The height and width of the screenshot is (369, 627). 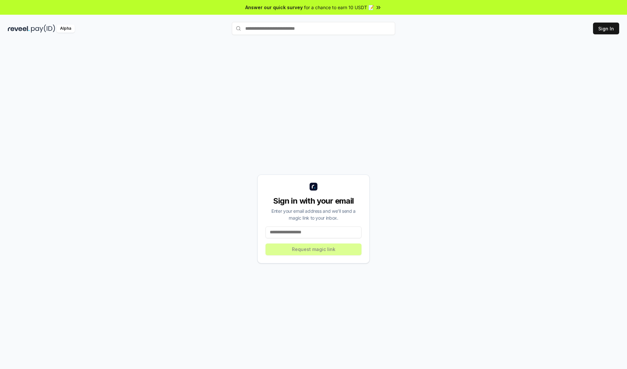 What do you see at coordinates (314, 201) in the screenshot?
I see `div: Sign in with your email` at bounding box center [314, 201].